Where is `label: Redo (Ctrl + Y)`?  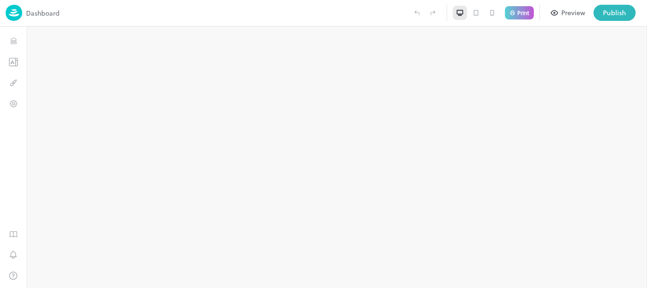 label: Redo (Ctrl + Y) is located at coordinates (433, 13).